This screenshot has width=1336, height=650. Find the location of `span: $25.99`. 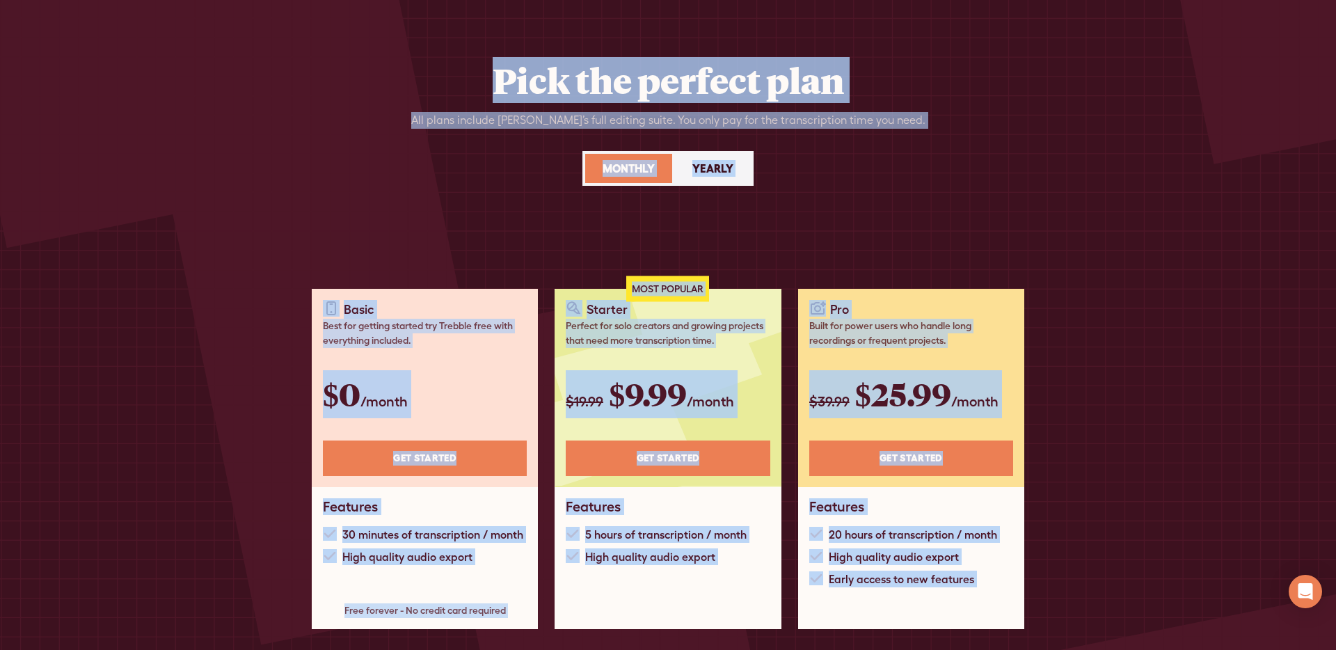

span: $25.99 is located at coordinates (903, 394).